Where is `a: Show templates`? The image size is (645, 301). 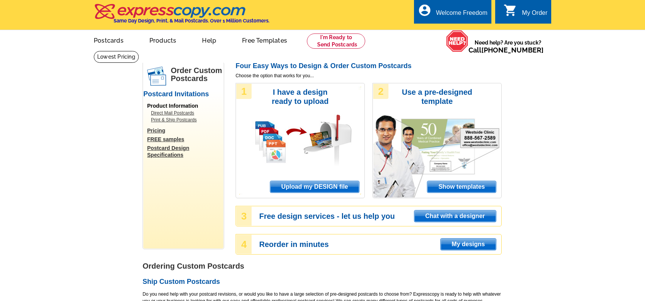
a: Show templates is located at coordinates (461, 187).